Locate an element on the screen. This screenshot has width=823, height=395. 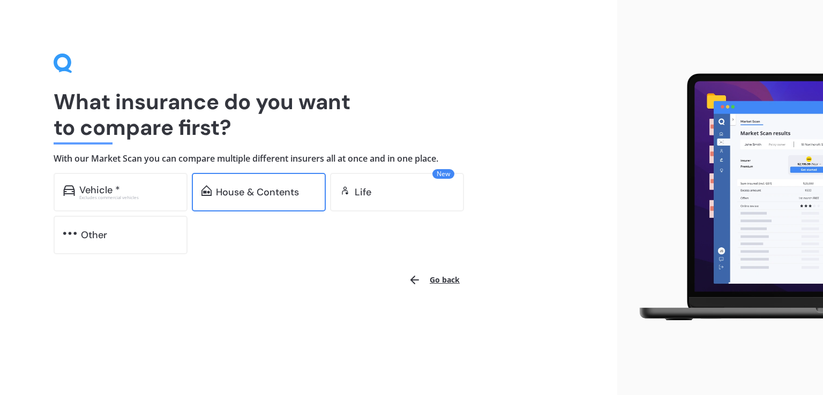
div: Other is located at coordinates (94, 235).